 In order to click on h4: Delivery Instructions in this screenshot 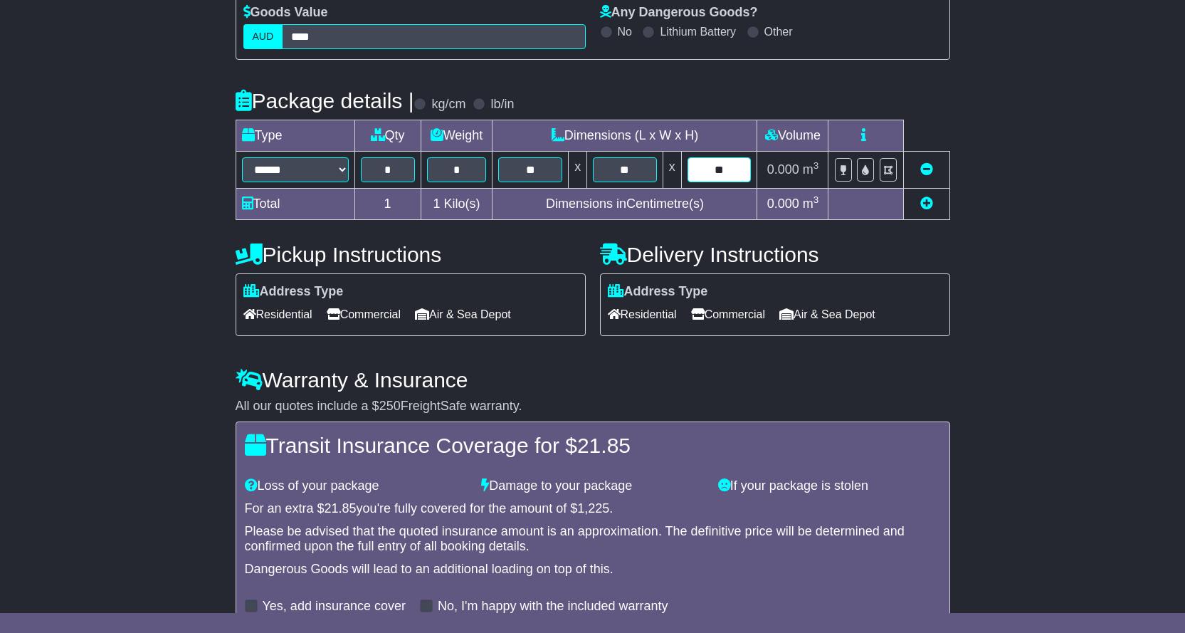, I will do `click(775, 254)`.